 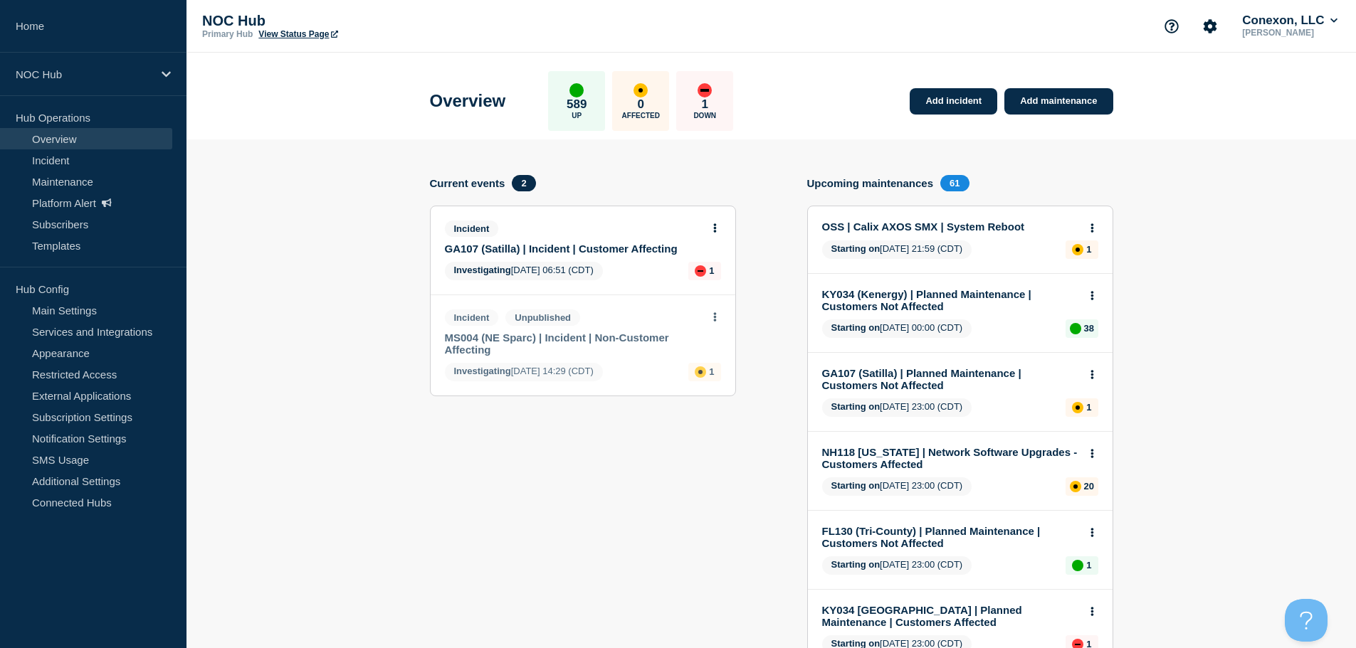 What do you see at coordinates (1089, 328) in the screenshot?
I see `p: 38` at bounding box center [1089, 328].